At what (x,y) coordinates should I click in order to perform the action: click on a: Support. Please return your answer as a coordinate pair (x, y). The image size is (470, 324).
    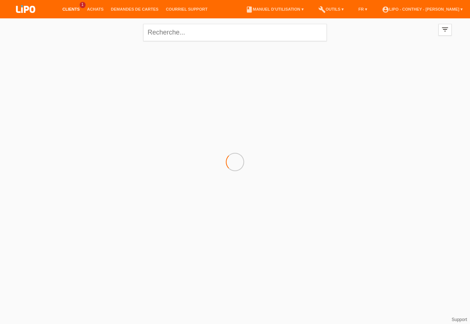
    Looking at the image, I should click on (459, 319).